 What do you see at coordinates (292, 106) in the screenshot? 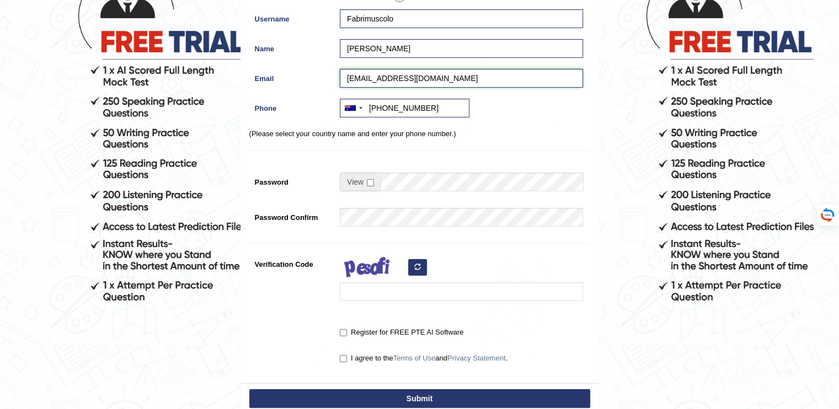
I see `label: Phone` at bounding box center [292, 106].